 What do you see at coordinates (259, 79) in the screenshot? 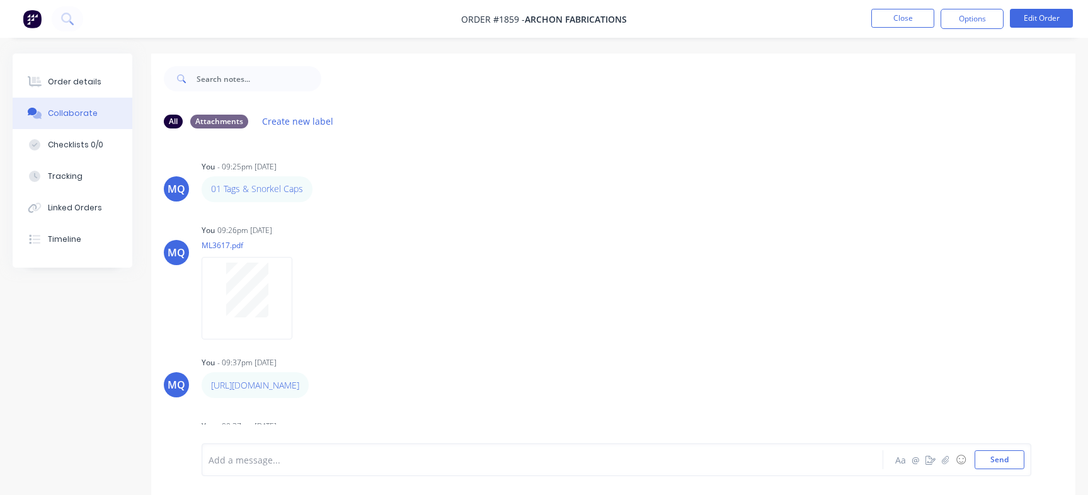
I see `input: Search notes...` at bounding box center [259, 79].